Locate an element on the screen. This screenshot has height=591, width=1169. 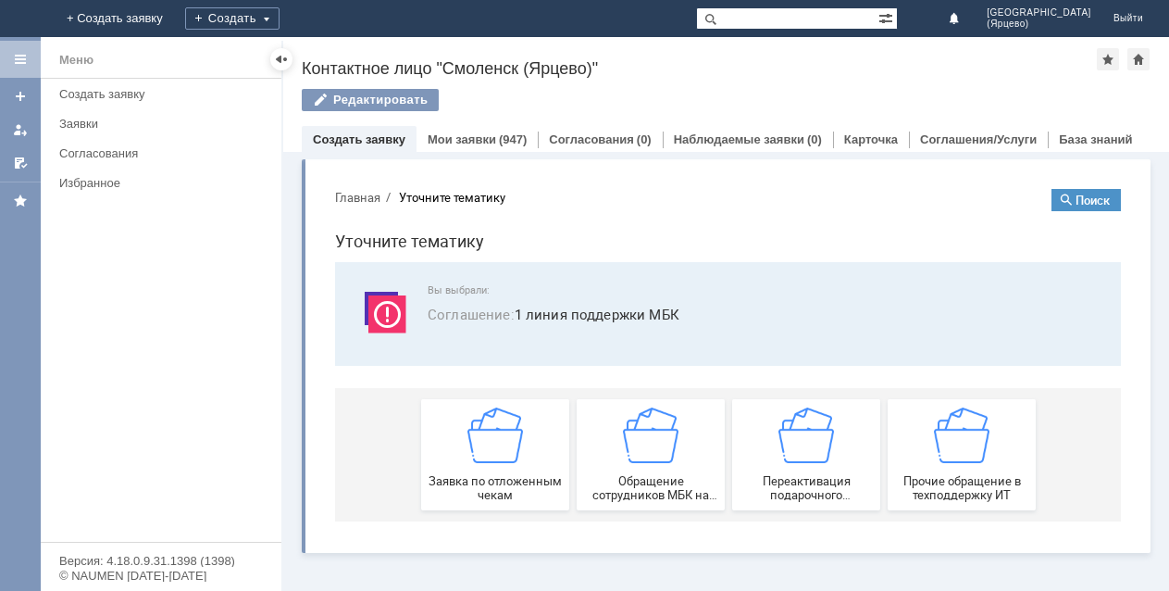
div: Избранное is located at coordinates (155, 182).